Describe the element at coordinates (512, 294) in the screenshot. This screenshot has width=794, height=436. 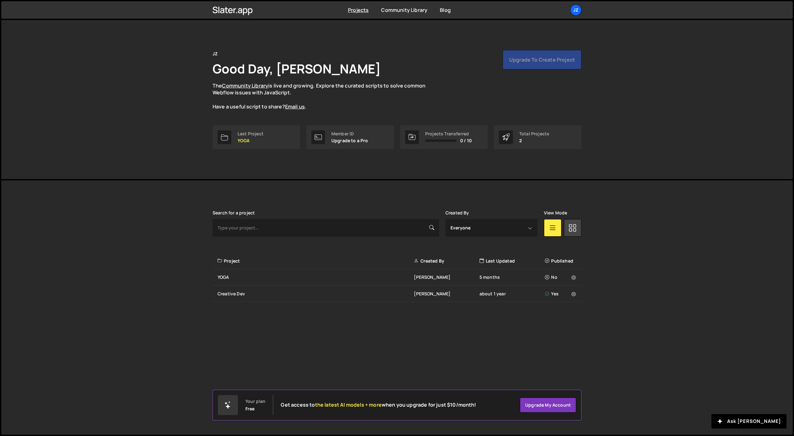
I see `div: about 1 year` at that location.